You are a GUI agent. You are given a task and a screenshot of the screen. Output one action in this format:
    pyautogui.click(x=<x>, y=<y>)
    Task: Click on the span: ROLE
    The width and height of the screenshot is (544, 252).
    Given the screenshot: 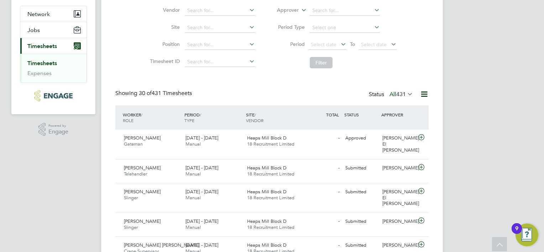 What is the action you would take?
    pyautogui.click(x=128, y=120)
    